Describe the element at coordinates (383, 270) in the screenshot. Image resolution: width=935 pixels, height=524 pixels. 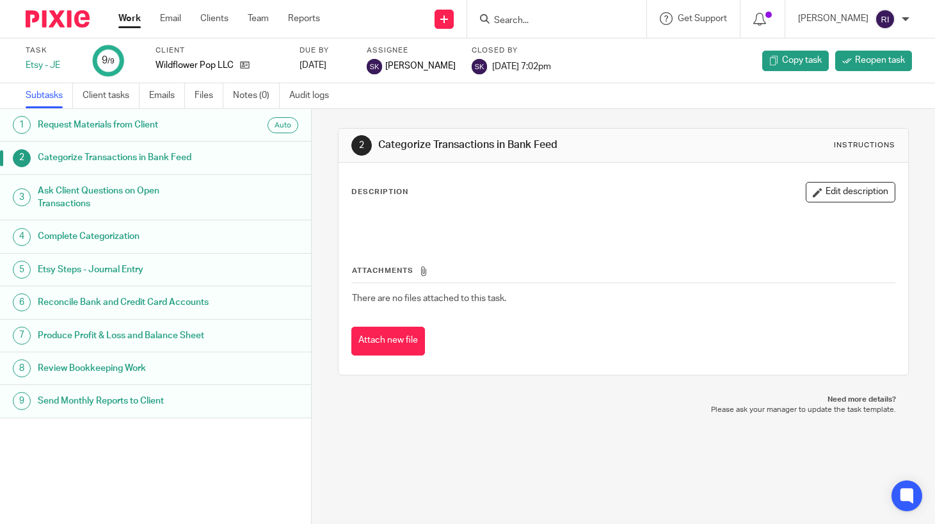
I see `span: Attachments` at that location.